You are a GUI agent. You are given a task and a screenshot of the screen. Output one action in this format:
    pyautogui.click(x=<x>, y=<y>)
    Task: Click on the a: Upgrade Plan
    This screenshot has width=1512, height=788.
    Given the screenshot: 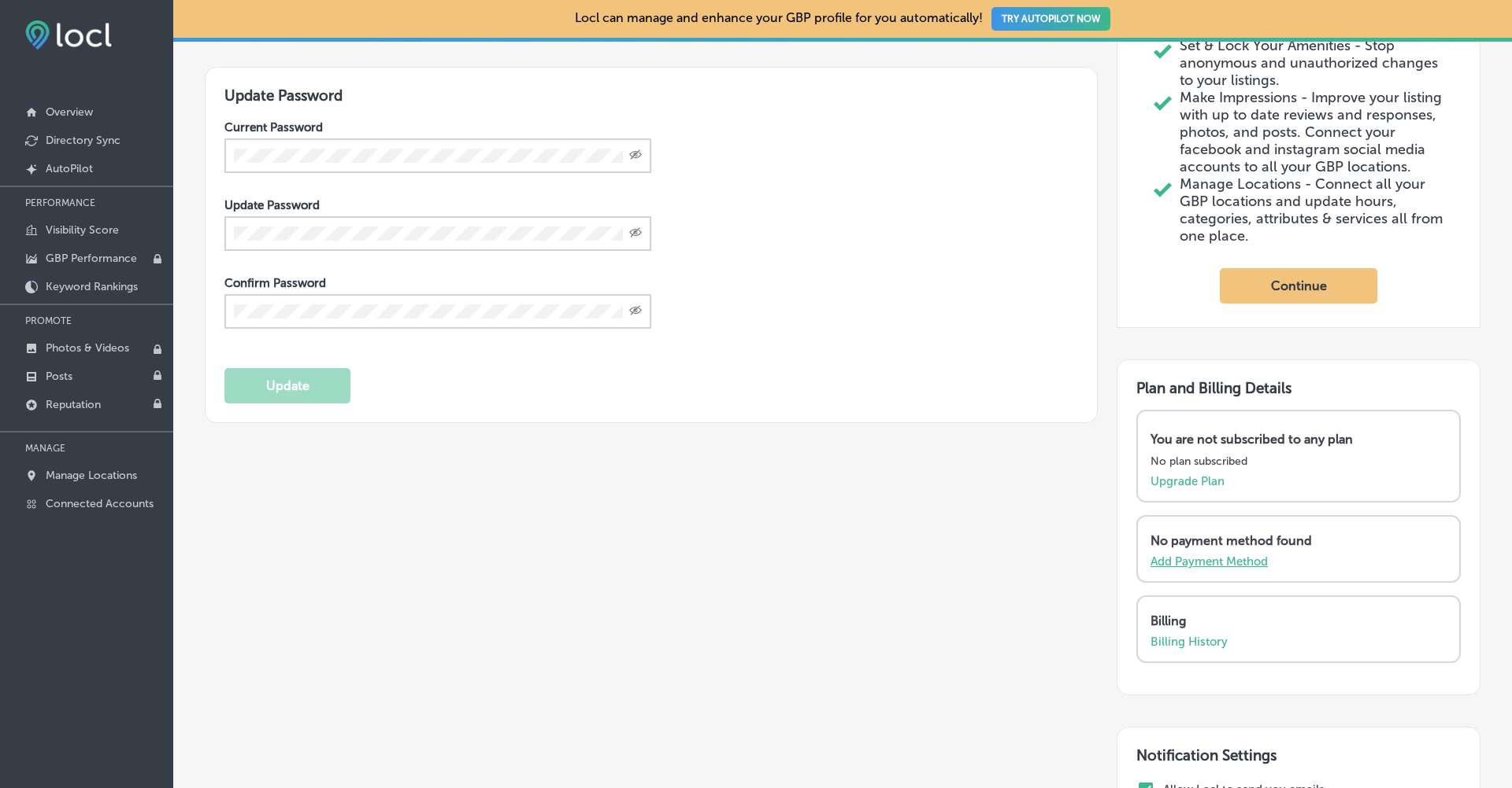 What is the action you would take?
    pyautogui.click(x=1188, y=481)
    